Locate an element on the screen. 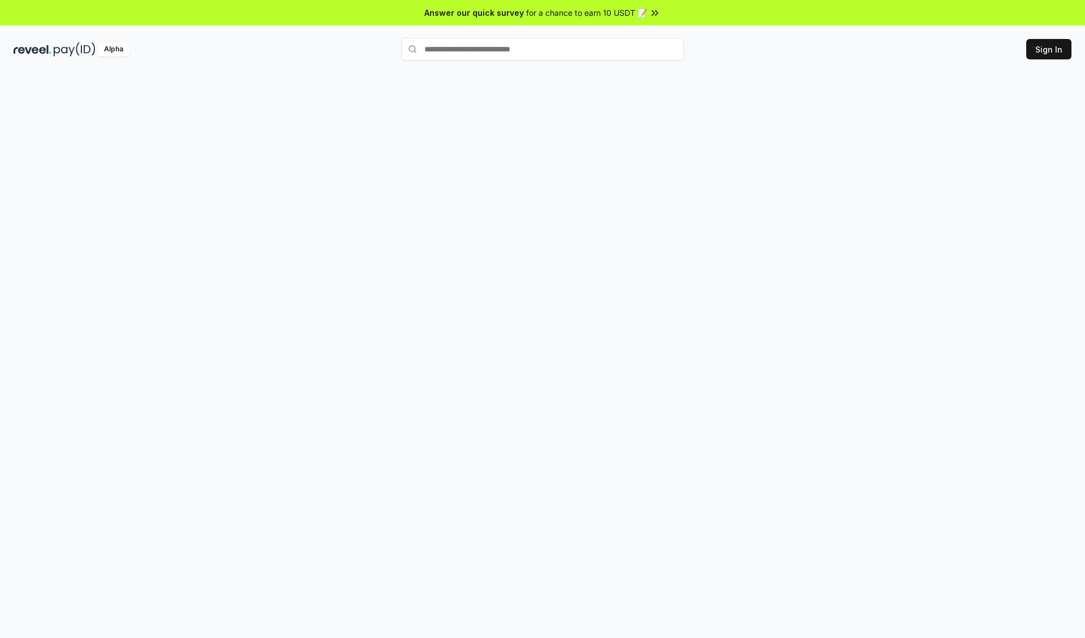  div: Alpha is located at coordinates (114, 49).